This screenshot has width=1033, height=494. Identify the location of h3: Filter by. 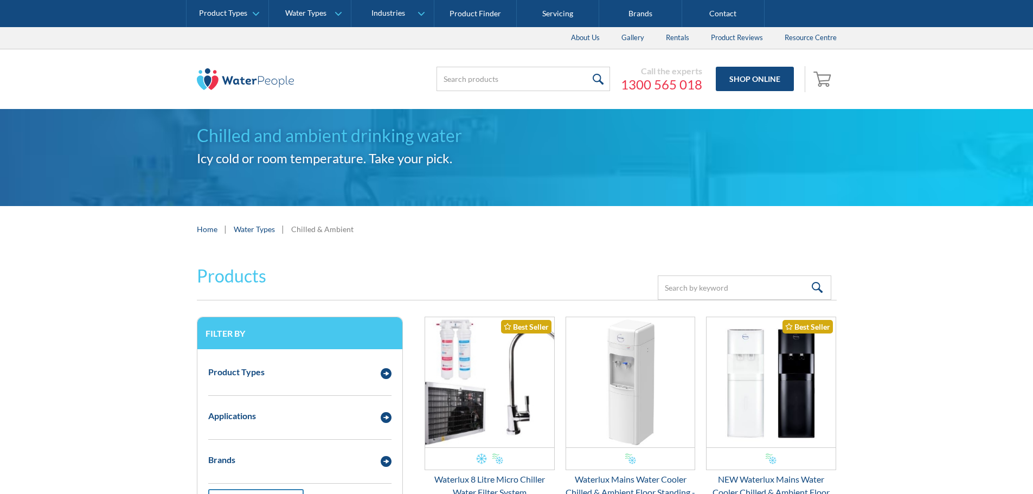
(300, 333).